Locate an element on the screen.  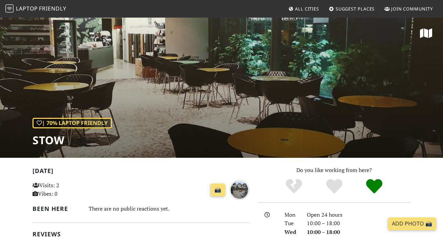
p: Visits: 2 Vibes: 0 is located at coordinates (66, 190).